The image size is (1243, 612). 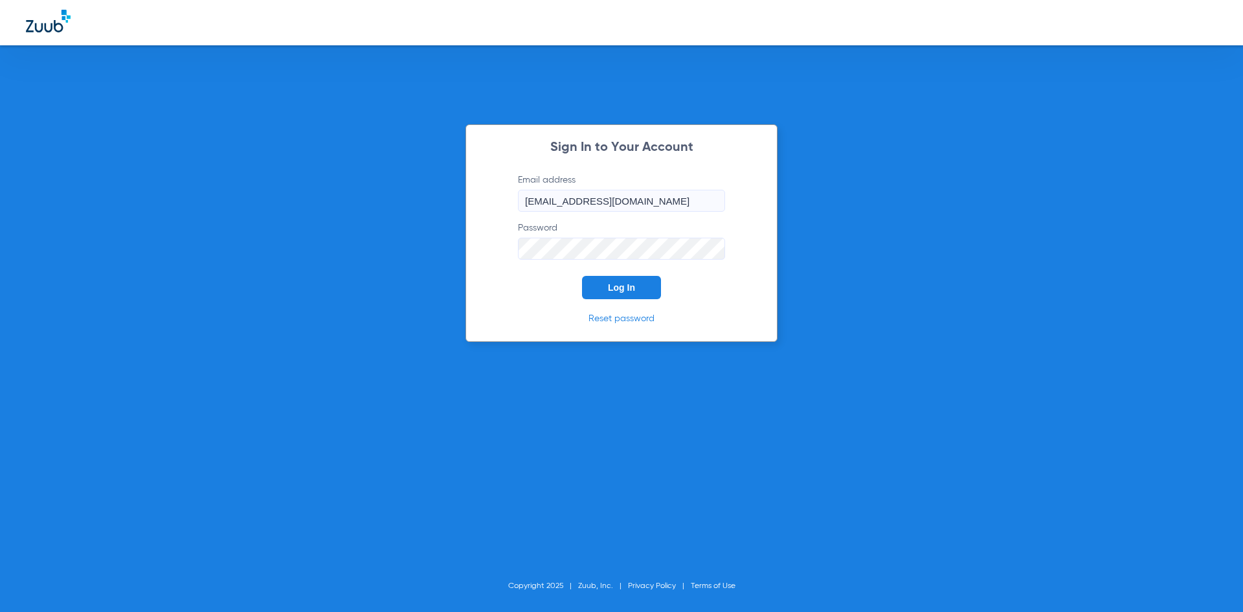 What do you see at coordinates (622, 240) in the screenshot?
I see `label: Password` at bounding box center [622, 240].